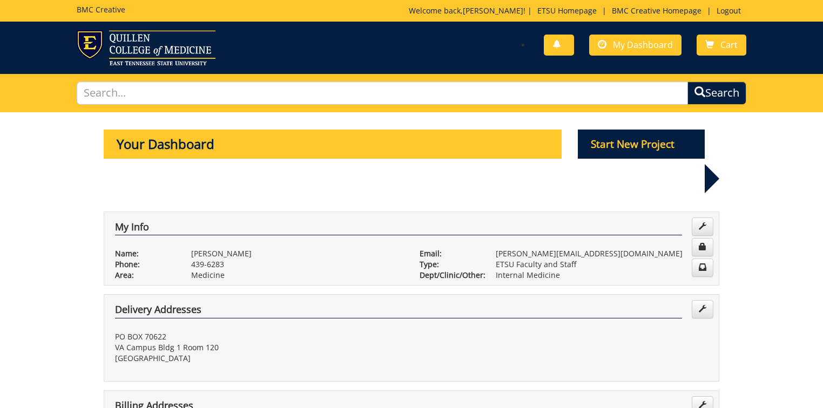 The width and height of the screenshot is (823, 408). Describe the element at coordinates (577, 11) in the screenshot. I see `p: Welcome back, ! | | |` at that location.